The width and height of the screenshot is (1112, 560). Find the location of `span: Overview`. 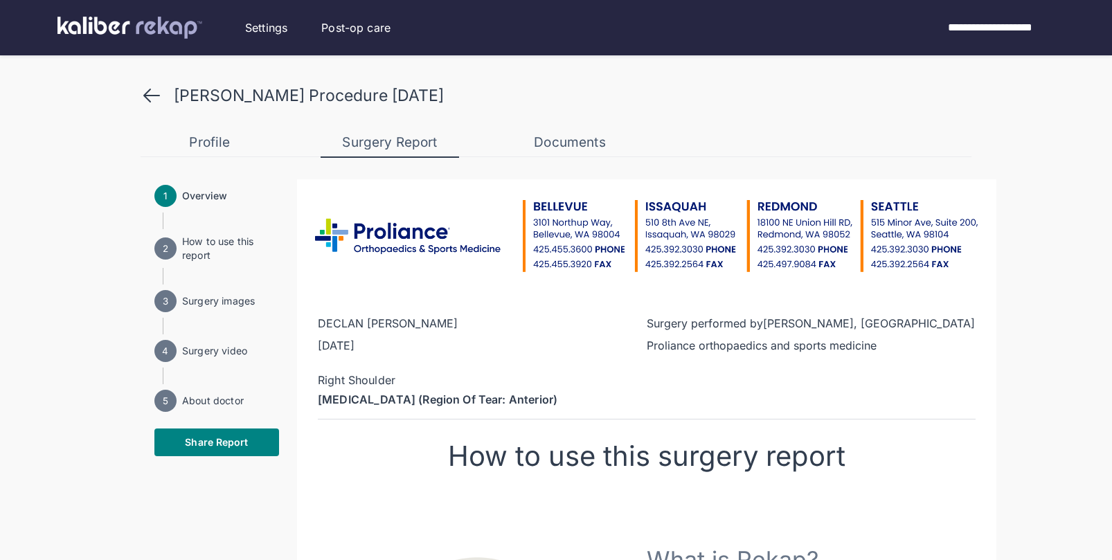

span: Overview is located at coordinates (231, 196).